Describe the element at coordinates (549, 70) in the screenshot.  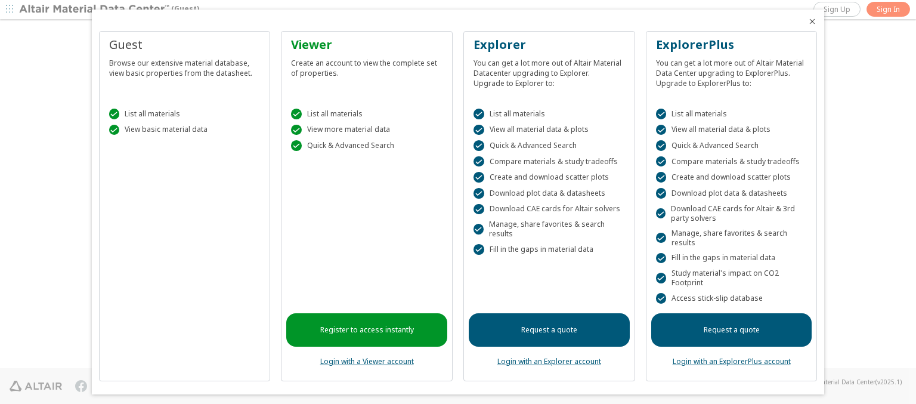
I see `div: You can get a lot more out of Altair Material Datacenter upgrading to Explorer. Upgrade to Explor...` at that location.